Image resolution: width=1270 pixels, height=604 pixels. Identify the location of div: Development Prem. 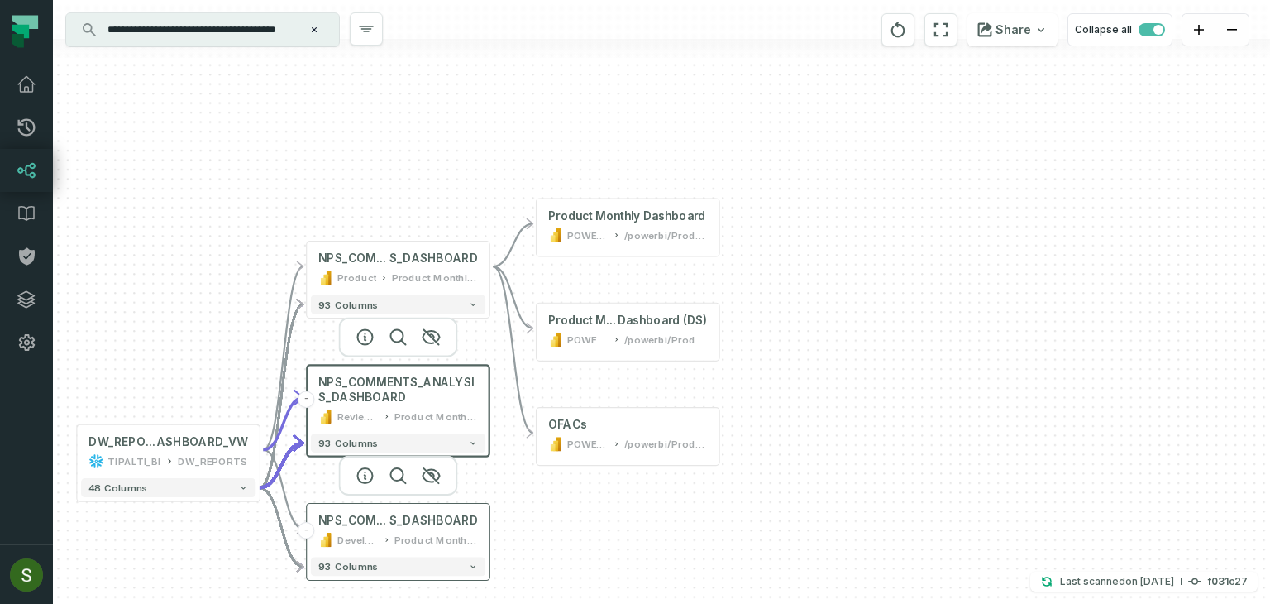
(358, 540).